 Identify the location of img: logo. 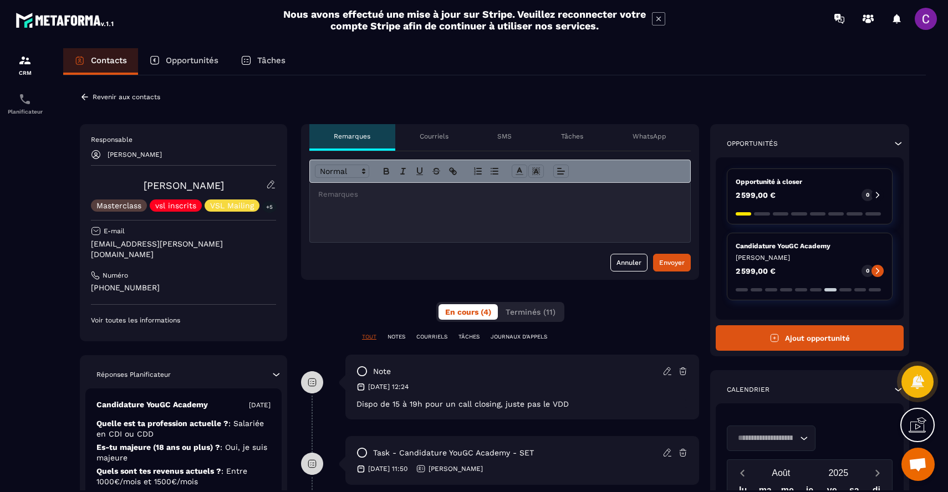
(65, 20).